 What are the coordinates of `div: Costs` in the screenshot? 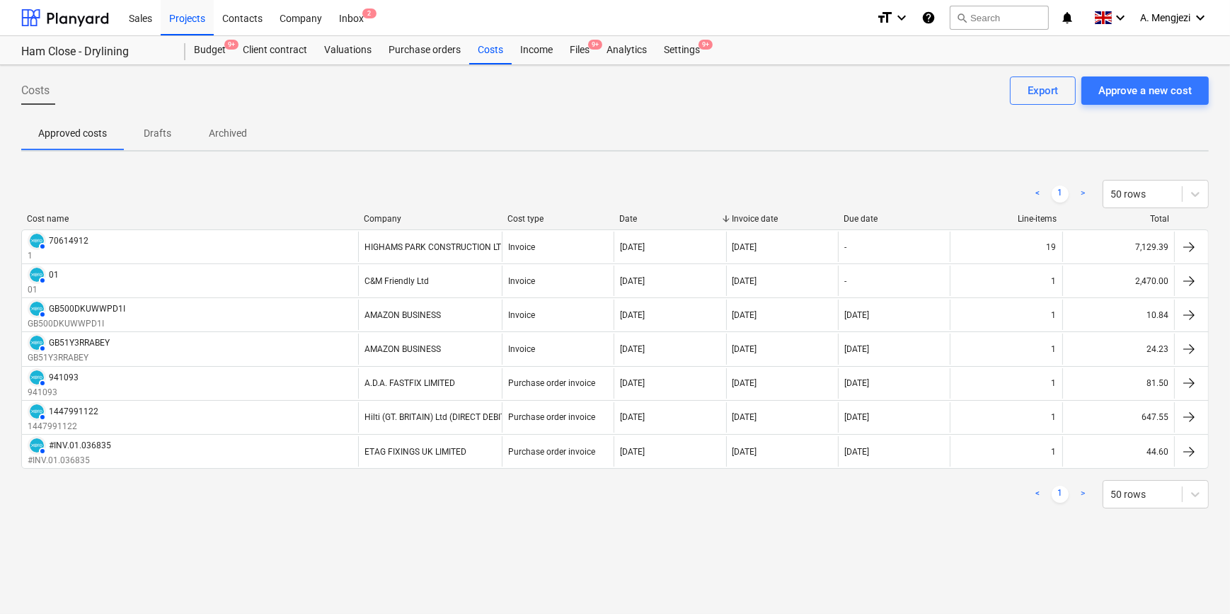 It's located at (491, 50).